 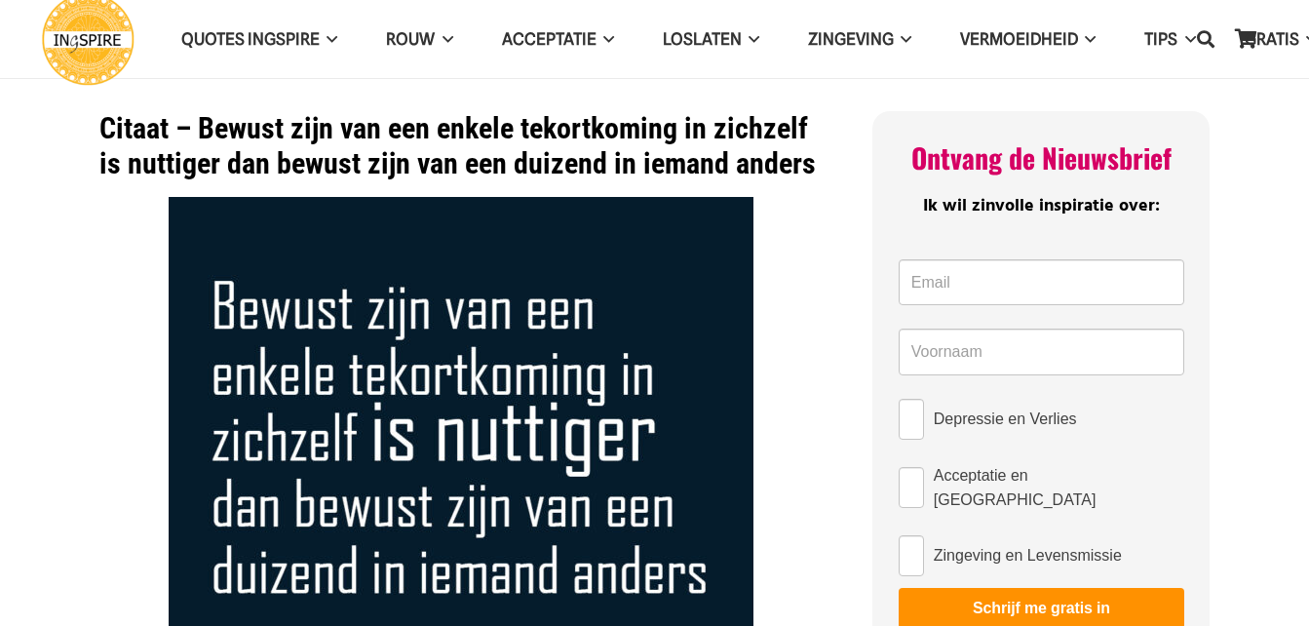 What do you see at coordinates (1005, 418) in the screenshot?
I see `span: Depressie en Verlies` at bounding box center [1005, 418].